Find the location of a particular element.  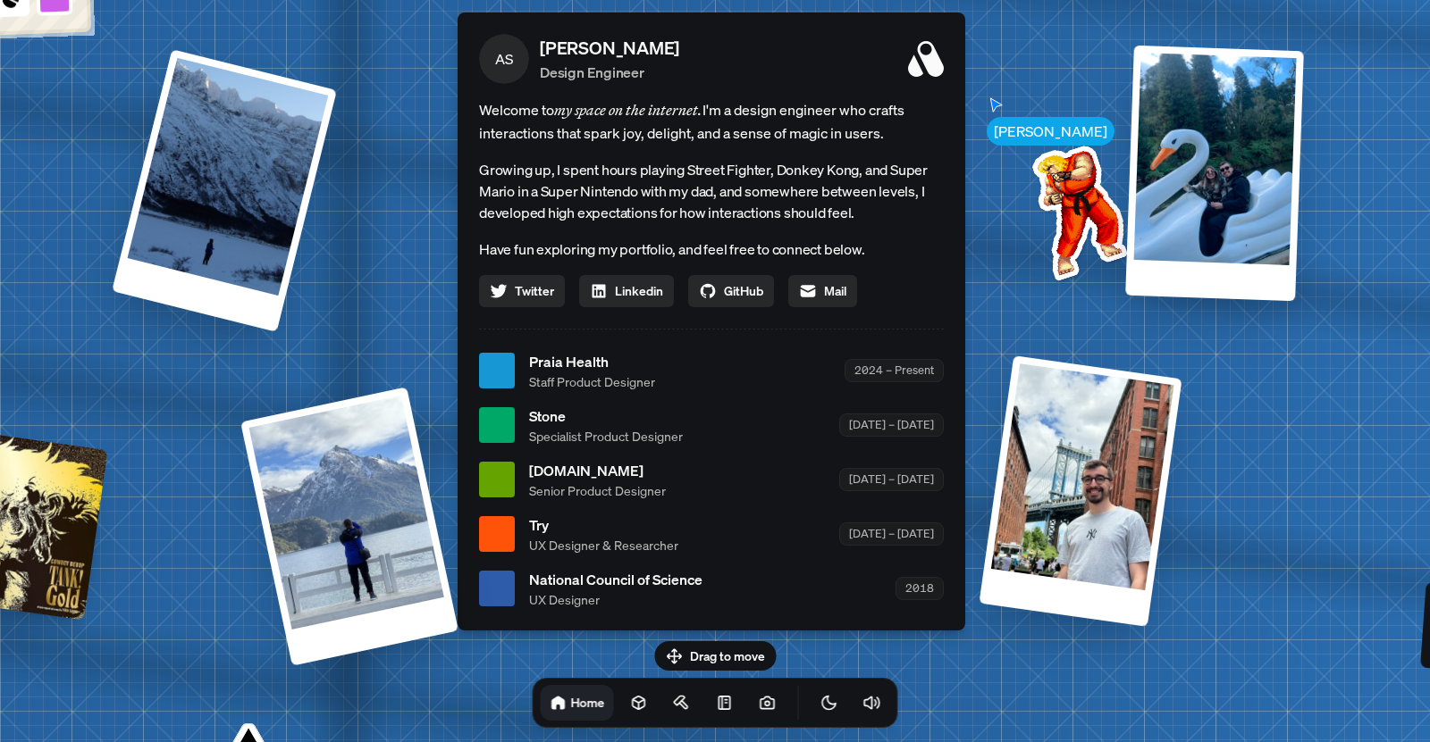

span: Try is located at coordinates (603, 525).